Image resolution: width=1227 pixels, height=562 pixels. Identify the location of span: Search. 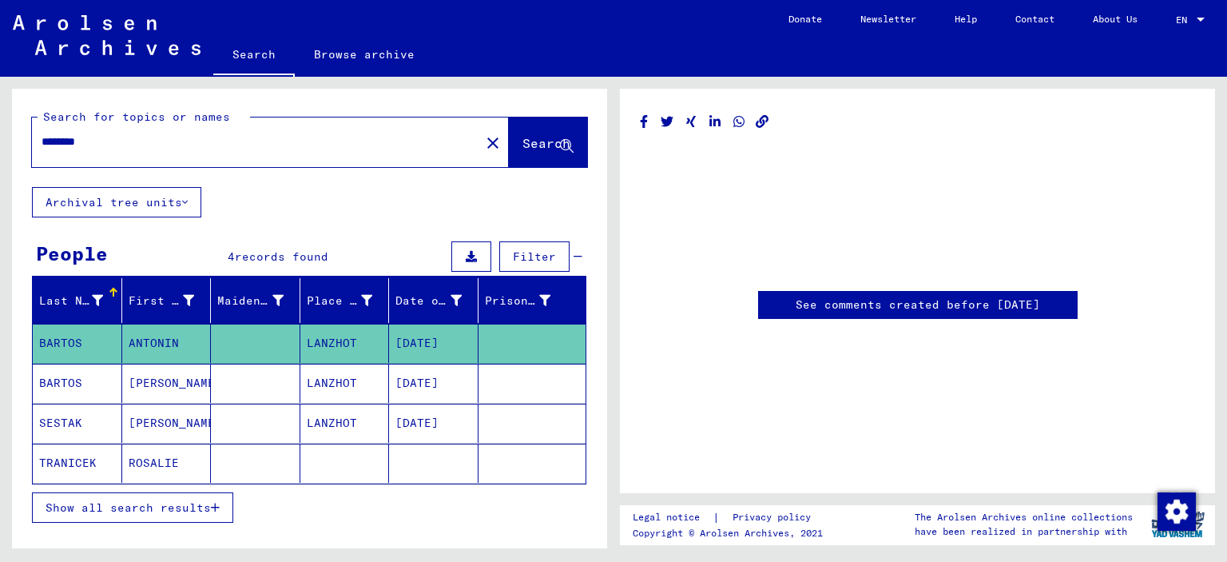
(547, 143).